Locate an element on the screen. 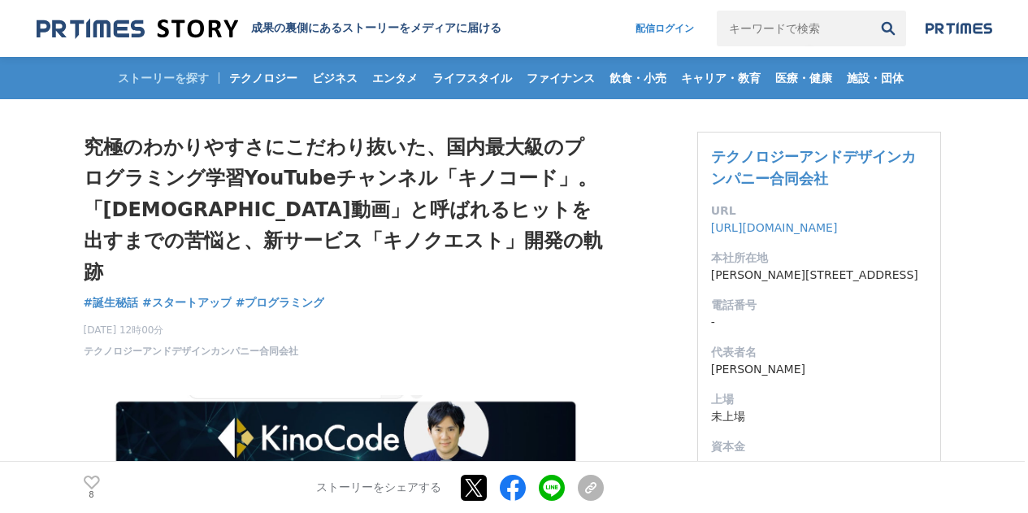  a: 医療・健康 is located at coordinates (803, 78).